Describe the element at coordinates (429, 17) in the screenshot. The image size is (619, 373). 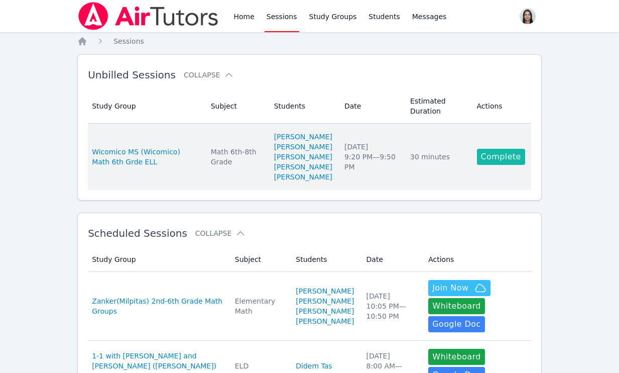
I see `span: Messages` at that location.